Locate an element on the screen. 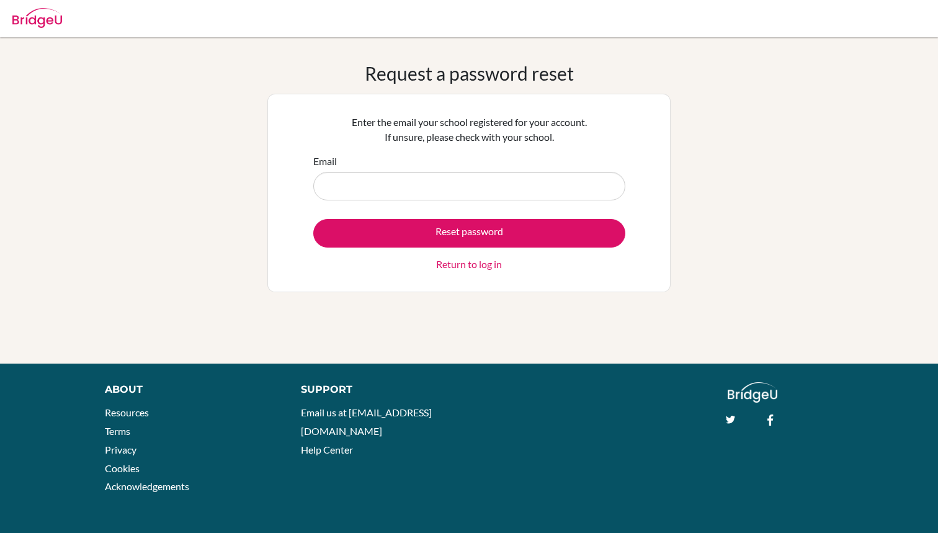  button: Reset password is located at coordinates (469, 233).